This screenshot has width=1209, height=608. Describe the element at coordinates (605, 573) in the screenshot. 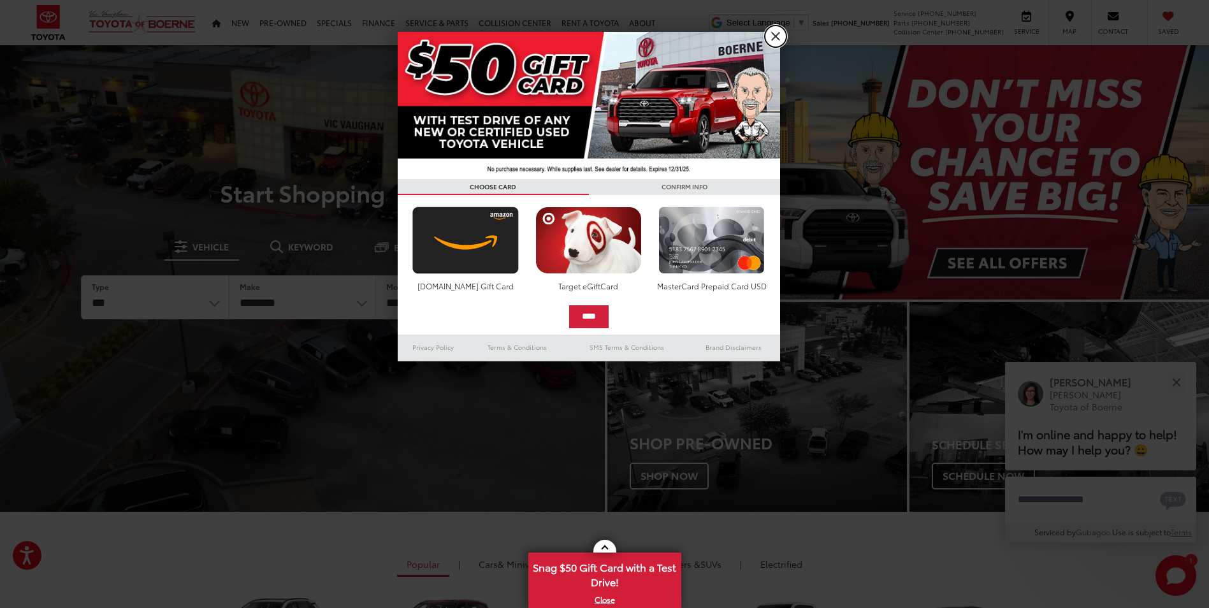

I see `span: Snag $50 Gift Card with a Test Drive!` at that location.